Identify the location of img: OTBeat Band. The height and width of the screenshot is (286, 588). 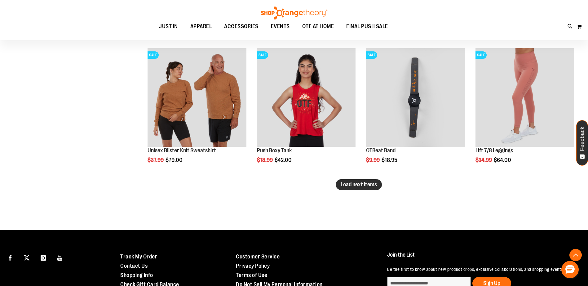
(415, 98).